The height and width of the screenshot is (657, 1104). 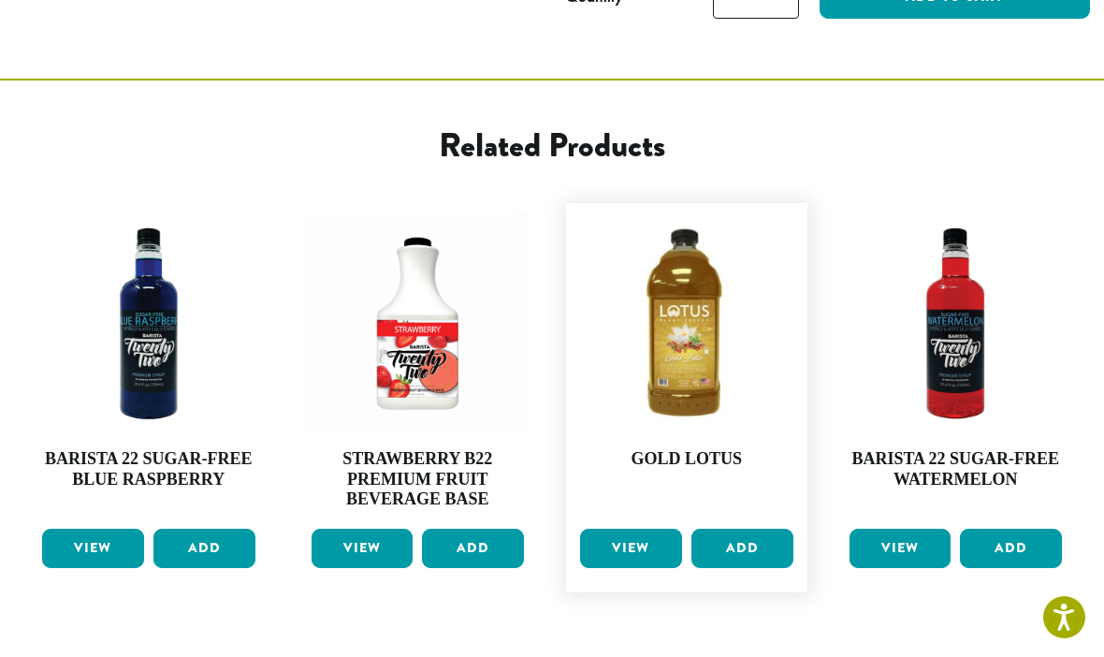 What do you see at coordinates (418, 479) in the screenshot?
I see `h4: Strawberry B22 Premium Fruit Beverage Base` at bounding box center [418, 479].